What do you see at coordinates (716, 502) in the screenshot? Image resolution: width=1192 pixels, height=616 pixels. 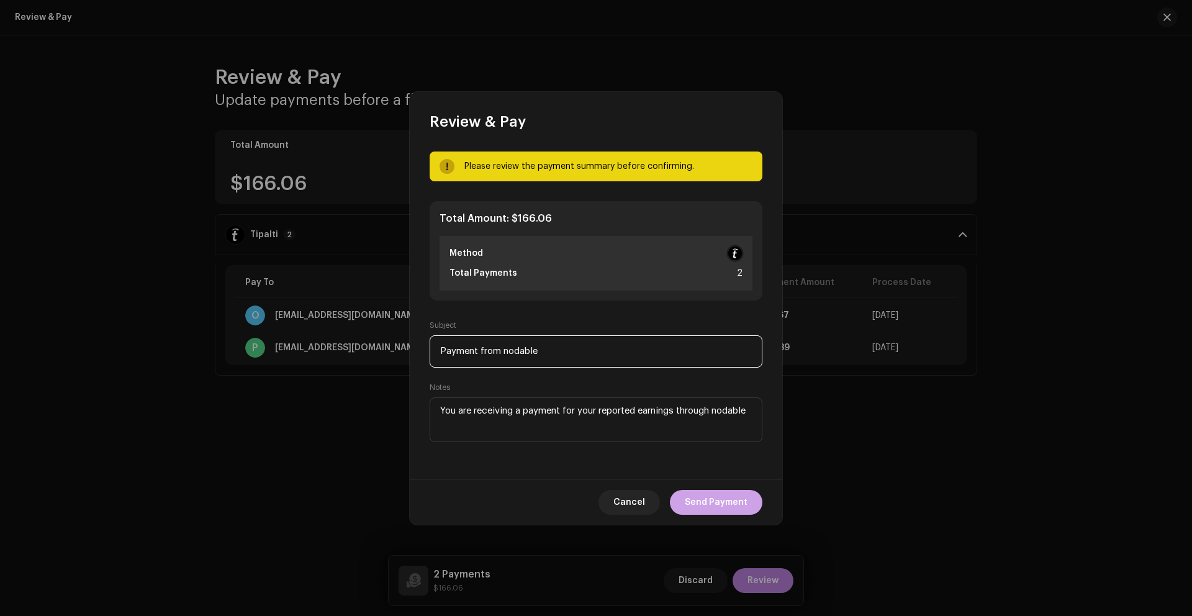 I see `span: Send Payment` at bounding box center [716, 502].